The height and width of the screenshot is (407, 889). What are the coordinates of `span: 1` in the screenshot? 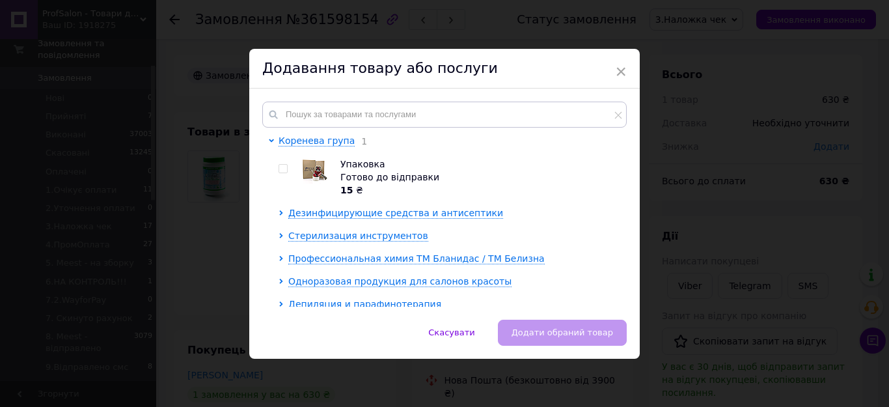 It's located at (361, 141).